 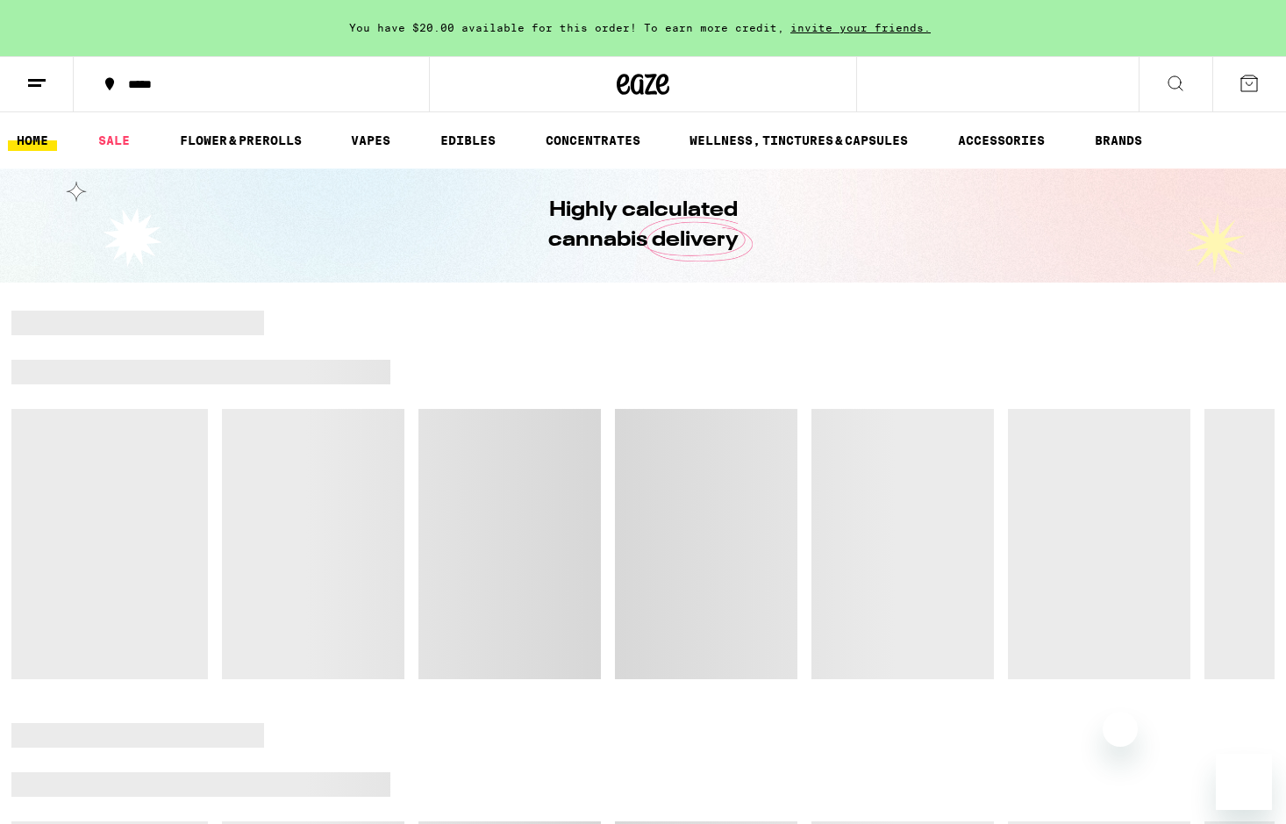 I want to click on a: EDIBLES, so click(x=468, y=140).